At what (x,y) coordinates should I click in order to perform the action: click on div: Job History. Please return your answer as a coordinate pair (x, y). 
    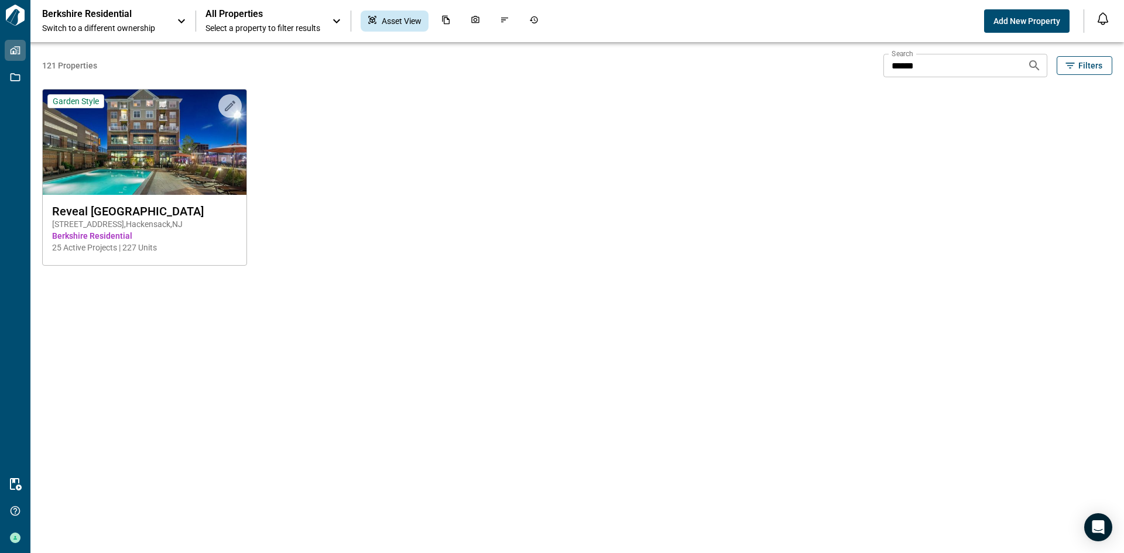
    Looking at the image, I should click on (534, 21).